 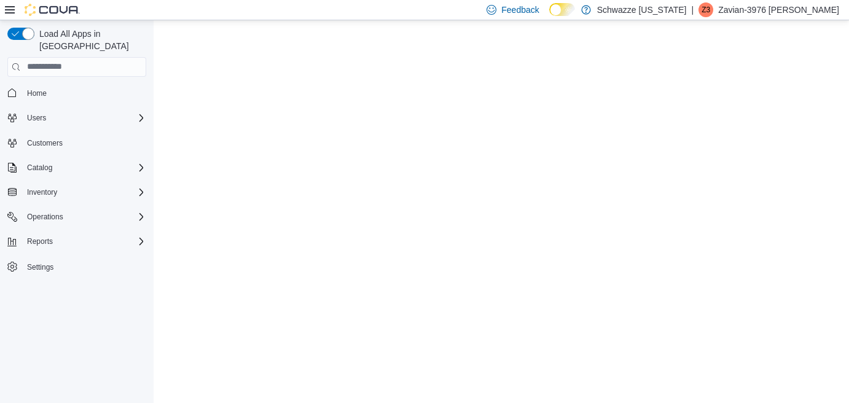 What do you see at coordinates (77, 266) in the screenshot?
I see `button: Settings` at bounding box center [77, 266].